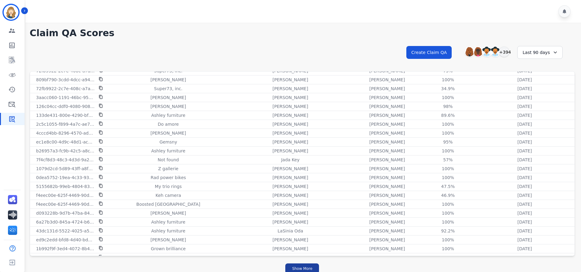 This screenshot has height=272, width=581. Describe the element at coordinates (66, 89) in the screenshot. I see `p: 72fb9922-2c7e-408c-a7af-65fa3901b6bc` at that location.